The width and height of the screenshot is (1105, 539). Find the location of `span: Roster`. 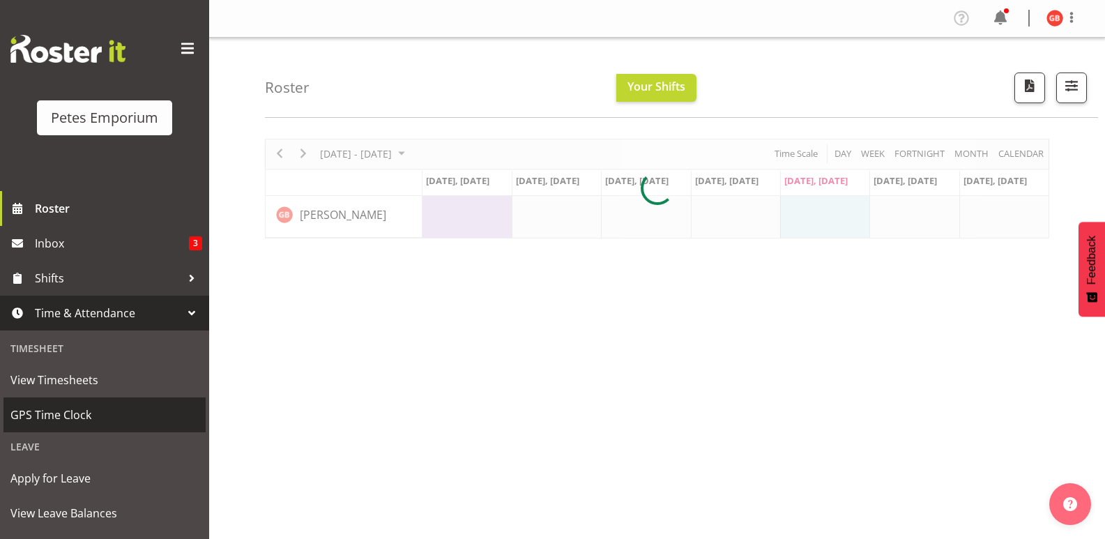

span: Roster is located at coordinates (118, 208).